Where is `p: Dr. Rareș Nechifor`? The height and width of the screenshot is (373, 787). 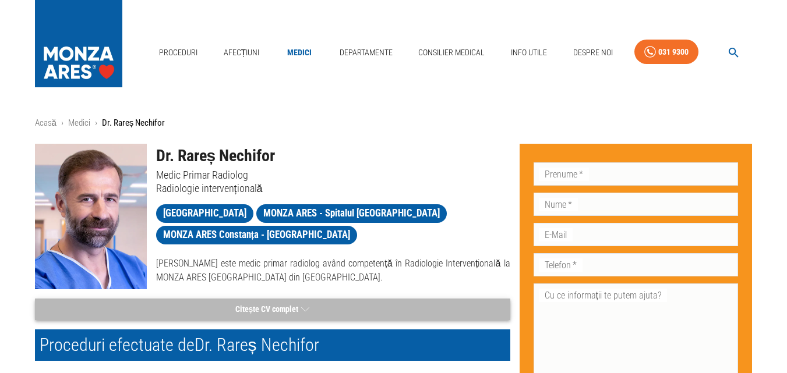
p: Dr. Rareș Nechifor is located at coordinates (133, 123).